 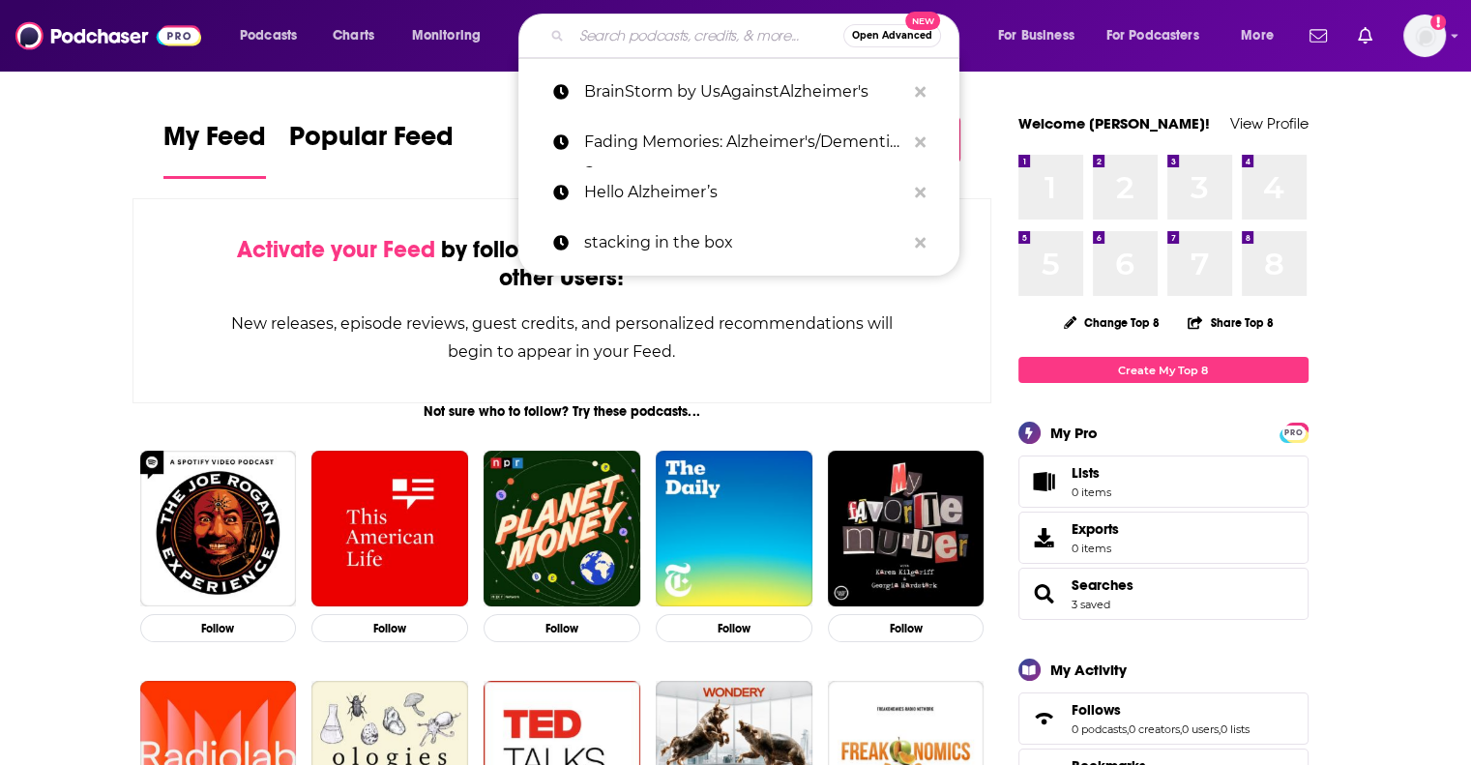 What do you see at coordinates (446, 36) in the screenshot?
I see `span: Monitoring` at bounding box center [446, 36].